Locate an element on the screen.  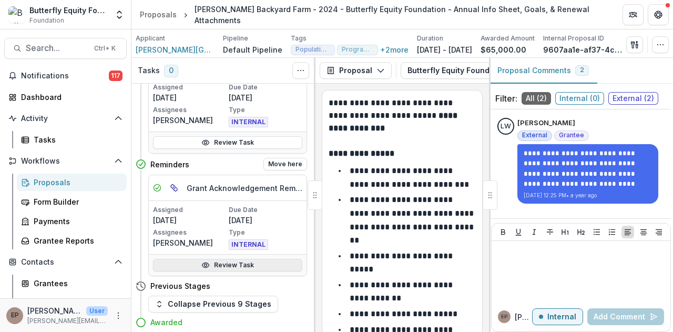
button: Open Workflows is located at coordinates (65, 161).